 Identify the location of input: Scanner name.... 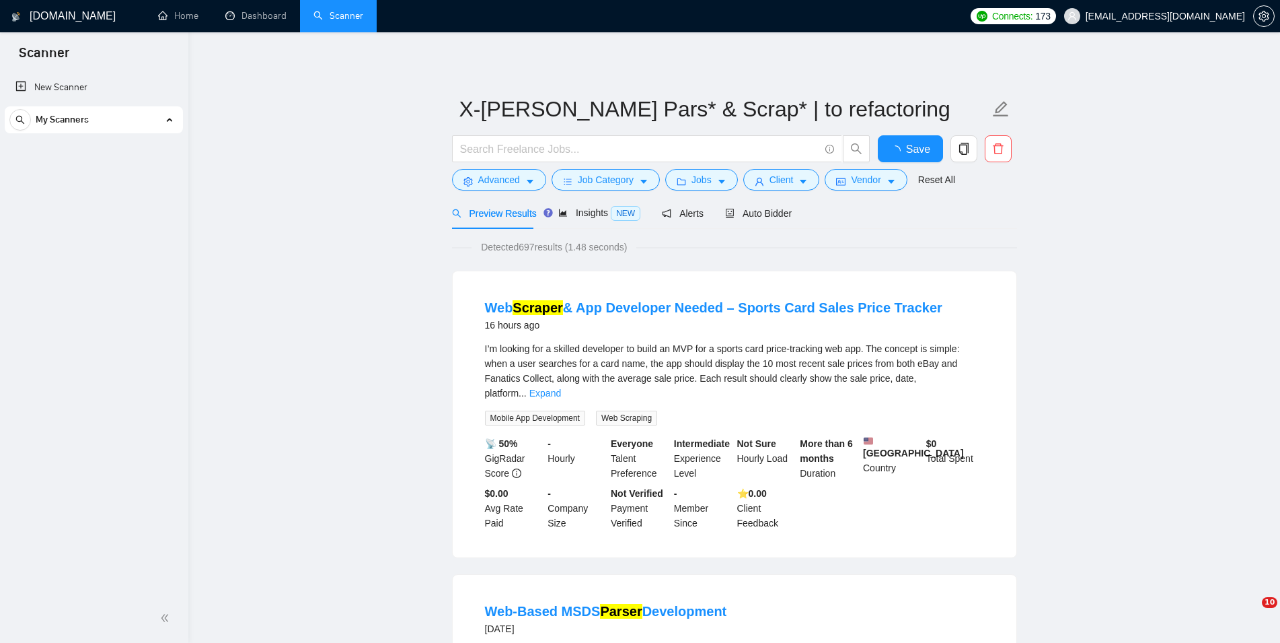
(725, 109).